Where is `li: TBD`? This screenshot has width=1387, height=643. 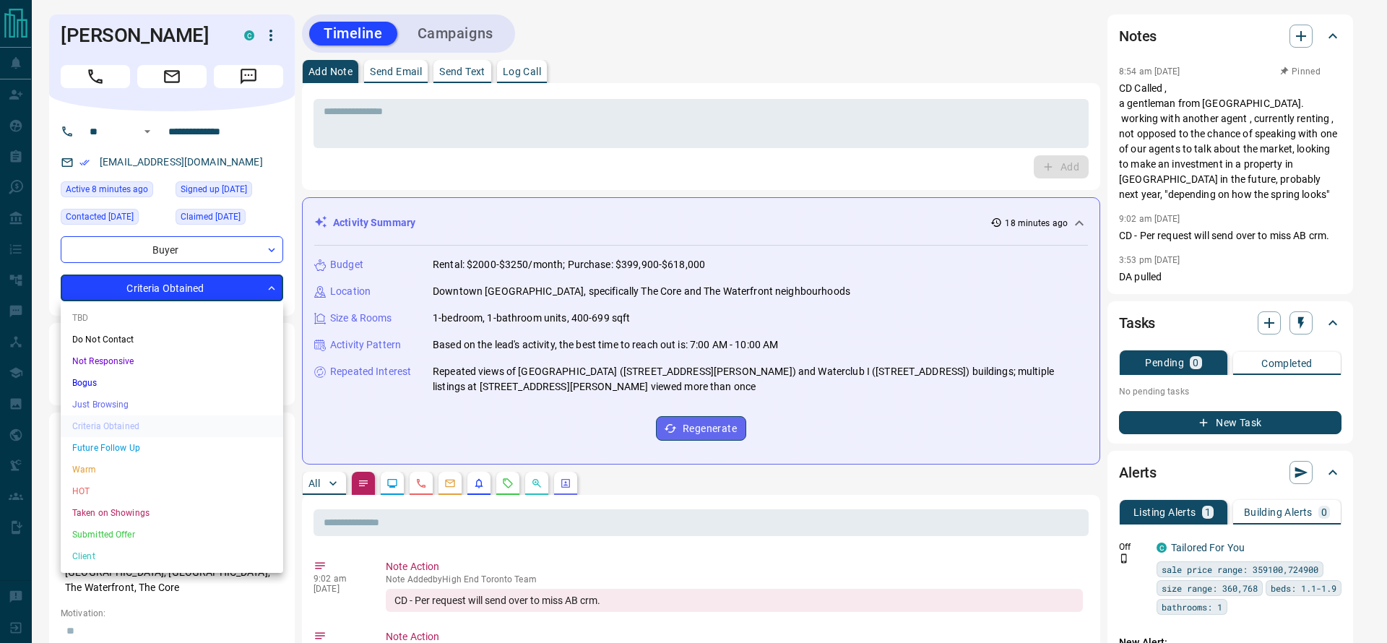
li: TBD is located at coordinates (172, 318).